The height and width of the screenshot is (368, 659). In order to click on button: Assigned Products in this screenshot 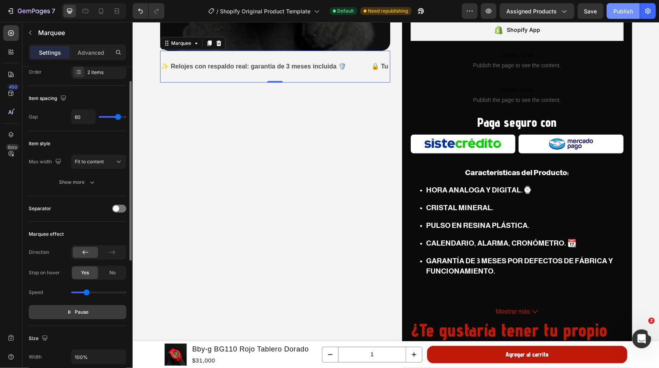, I will do `click(537, 11)`.